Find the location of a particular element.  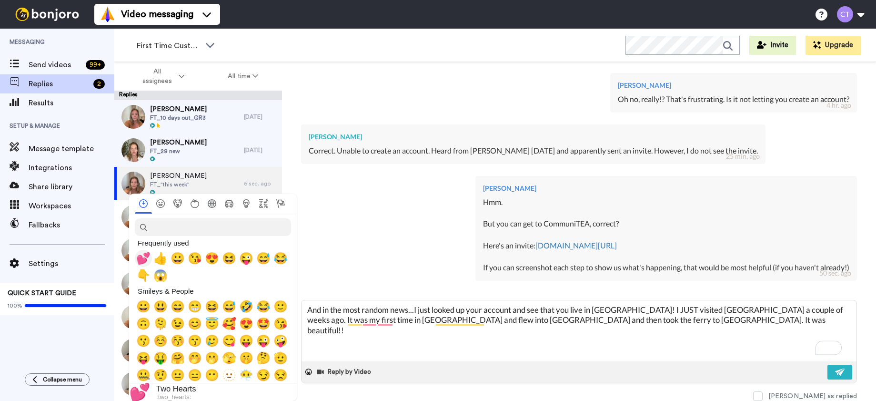

span: FT_29 new is located at coordinates (178, 151).